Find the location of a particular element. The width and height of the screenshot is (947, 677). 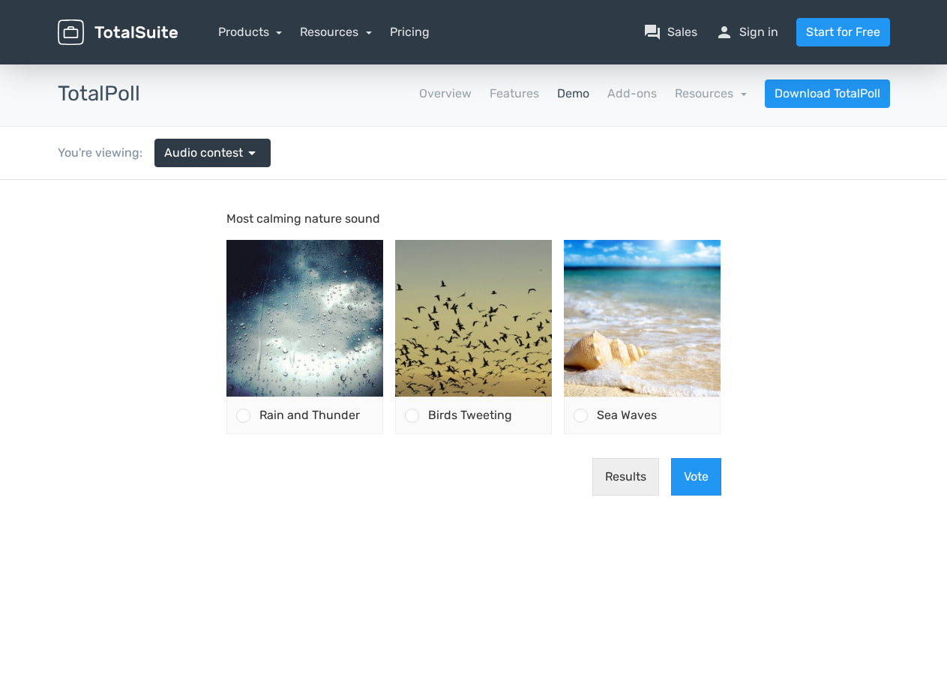

span: Rain and Thunder is located at coordinates (310, 235).